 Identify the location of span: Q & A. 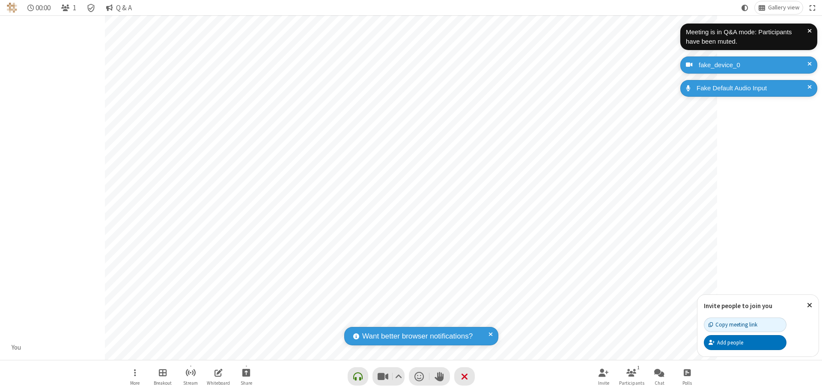
(124, 8).